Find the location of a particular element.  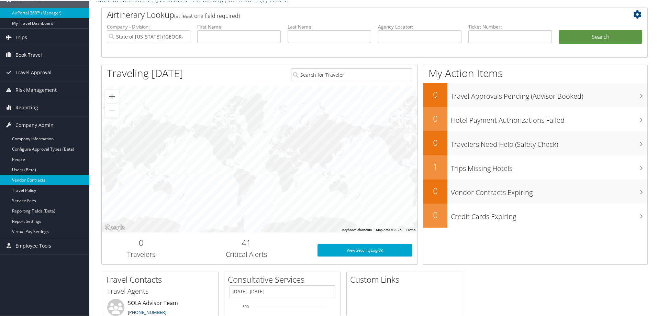

h3: Hotel Payment Authorizations Failed is located at coordinates (549, 118).